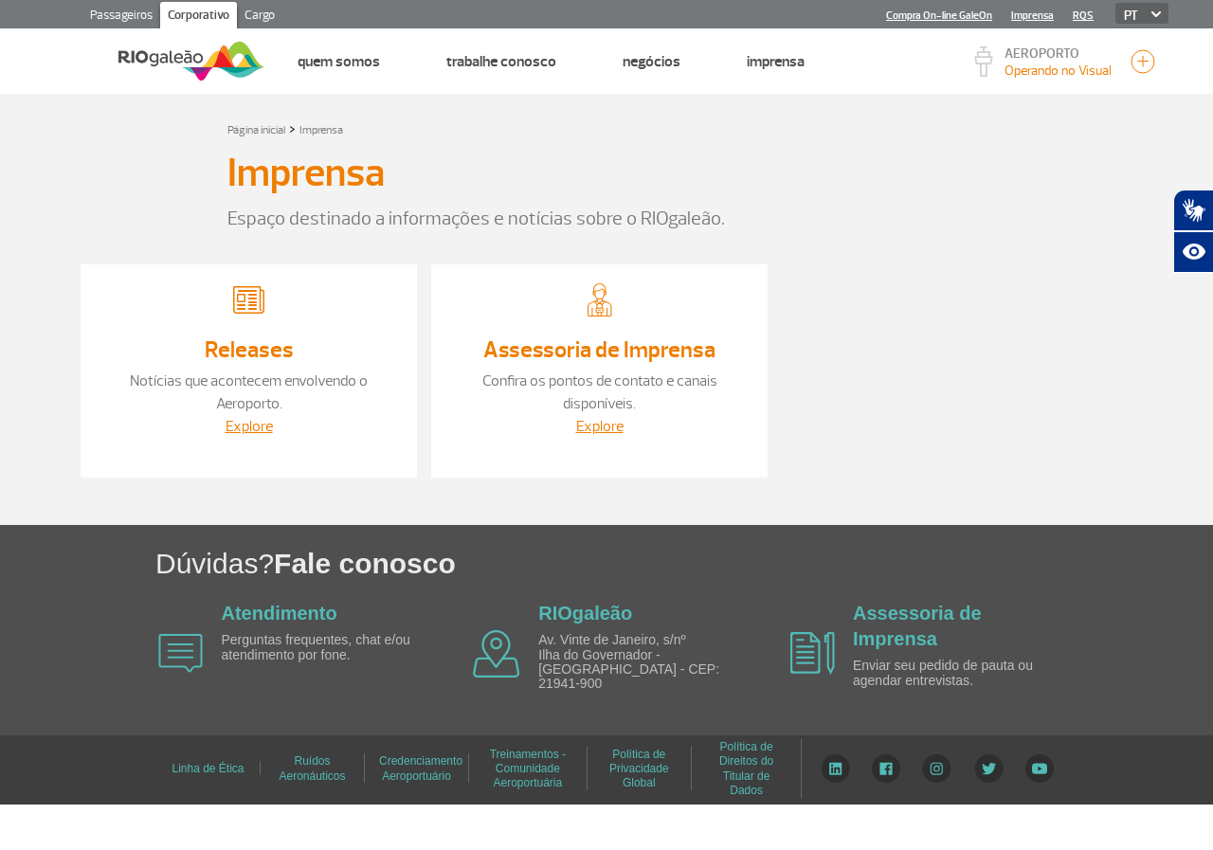 Image resolution: width=1213 pixels, height=850 pixels. What do you see at coordinates (1039, 768) in the screenshot?
I see `img: YouTube` at bounding box center [1039, 768].